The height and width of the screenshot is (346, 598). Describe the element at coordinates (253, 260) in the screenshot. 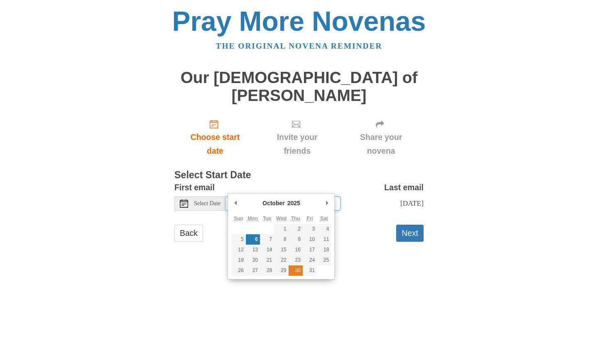

I see `button: 20` at that location.